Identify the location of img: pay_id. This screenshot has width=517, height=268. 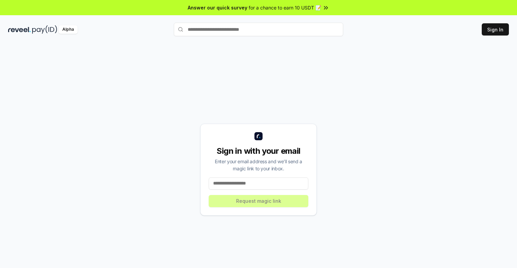
(45, 29).